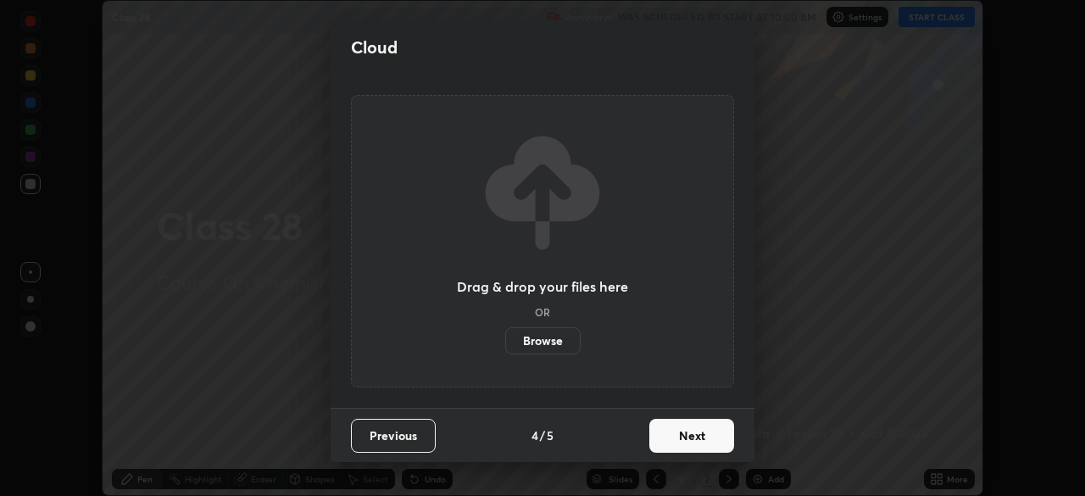 The width and height of the screenshot is (1085, 496). What do you see at coordinates (542, 286) in the screenshot?
I see `h3: Drag & drop your files here` at bounding box center [542, 286].